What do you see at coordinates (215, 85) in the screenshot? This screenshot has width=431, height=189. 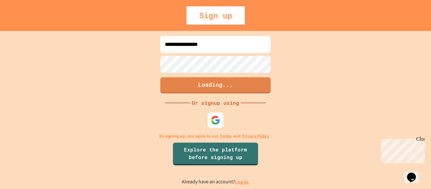 I see `button: Loading...` at bounding box center [215, 85].